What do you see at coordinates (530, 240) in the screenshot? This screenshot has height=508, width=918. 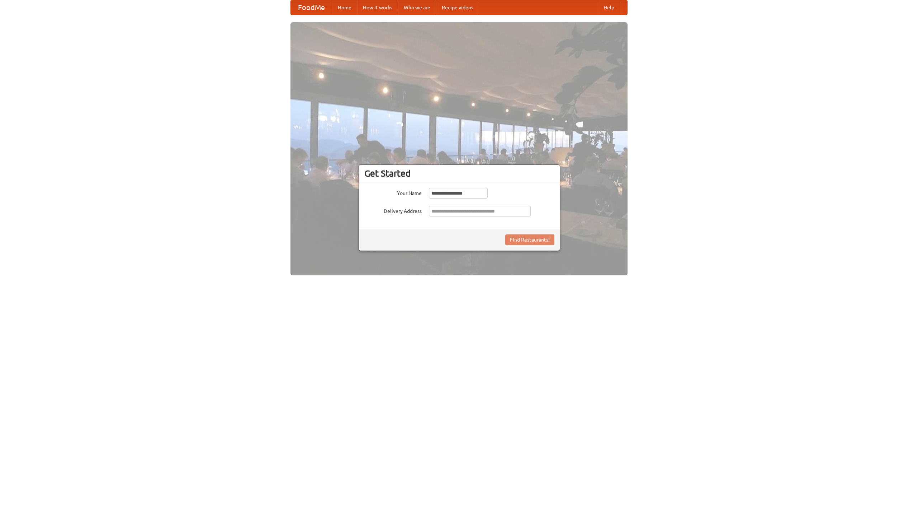 I see `button: Find Restaurants!` at bounding box center [530, 240].